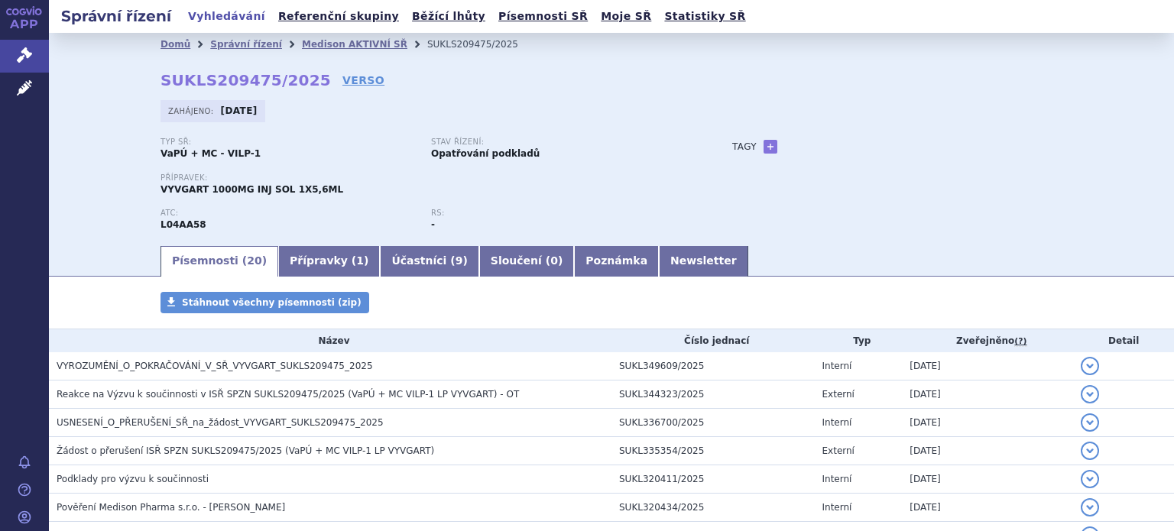 Image resolution: width=1174 pixels, height=531 pixels. What do you see at coordinates (288, 213) in the screenshot?
I see `p: ATC:` at bounding box center [288, 213].